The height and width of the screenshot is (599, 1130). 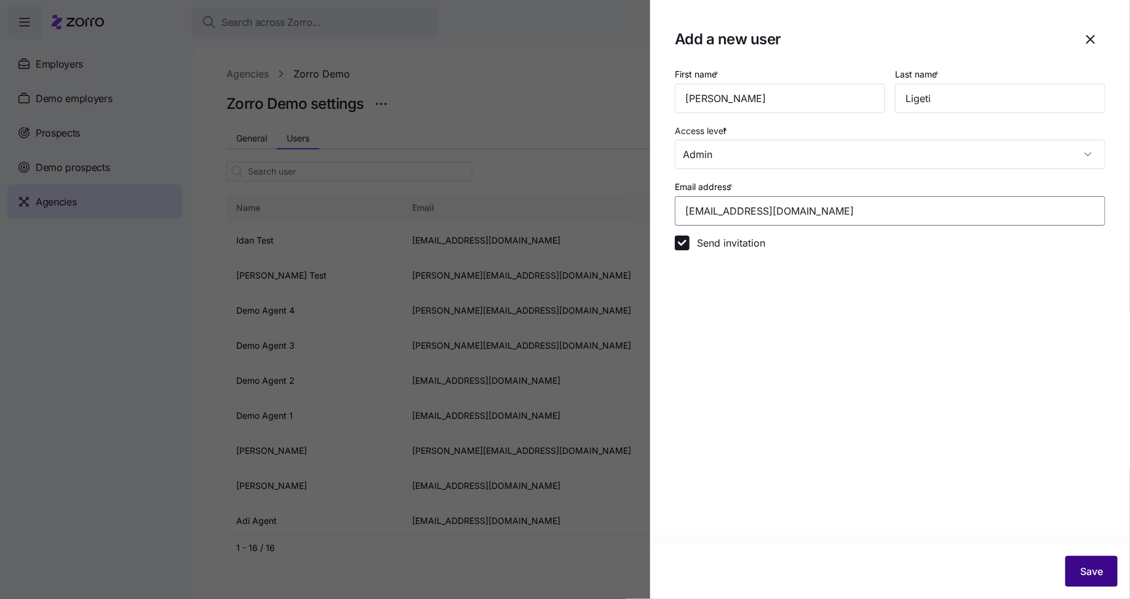 What do you see at coordinates (870, 39) in the screenshot?
I see `h1: Add a new user` at bounding box center [870, 39].